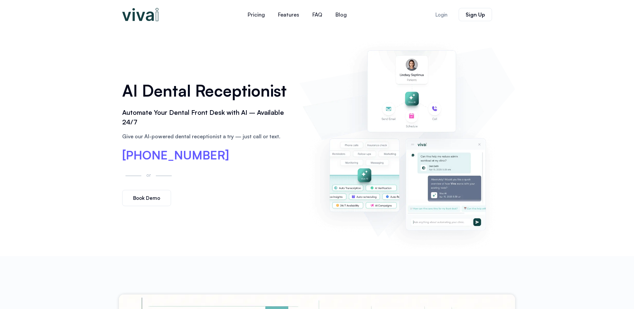  Describe the element at coordinates (256, 15) in the screenshot. I see `a: Pricing` at that location.